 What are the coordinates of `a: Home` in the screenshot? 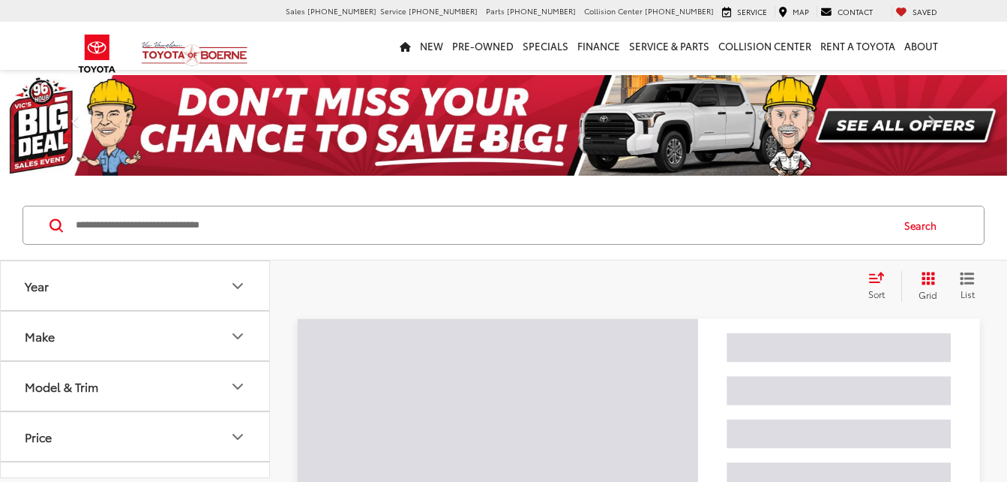 It's located at (405, 46).